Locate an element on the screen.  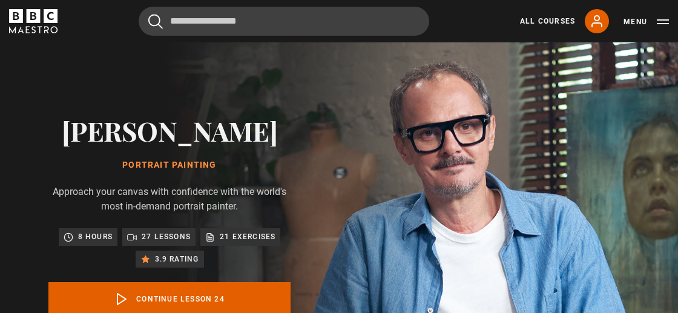
input: Search is located at coordinates (284, 21).